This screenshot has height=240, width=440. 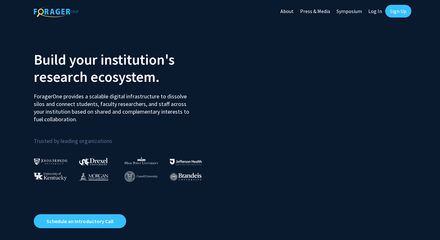 What do you see at coordinates (399, 11) in the screenshot?
I see `a: Sign Up` at bounding box center [399, 11].